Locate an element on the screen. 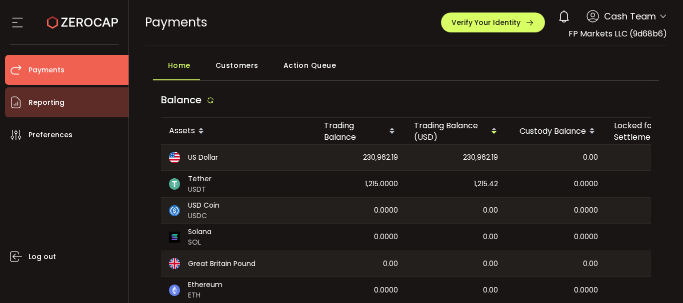 The image size is (683, 303). img: eth_portfolio.svg is located at coordinates (174, 290).